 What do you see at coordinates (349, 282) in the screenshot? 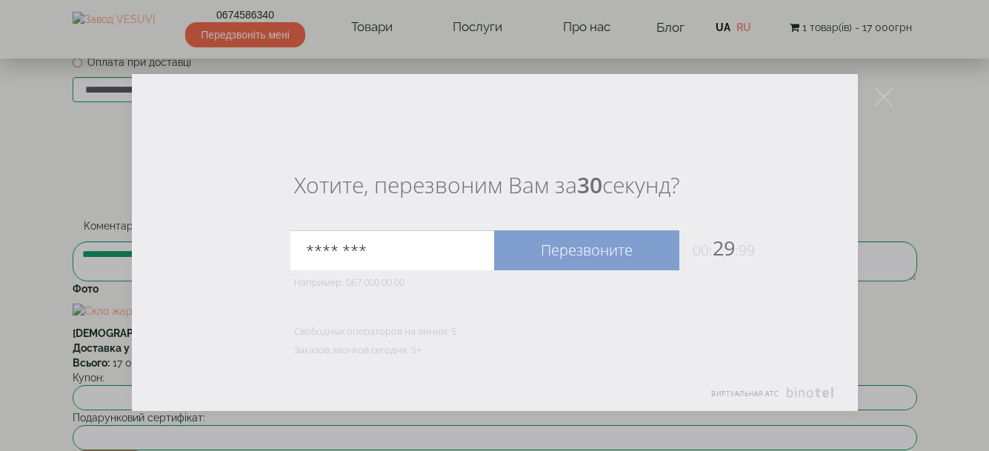
I see `span: Например: 067 000 00 00` at bounding box center [349, 282].